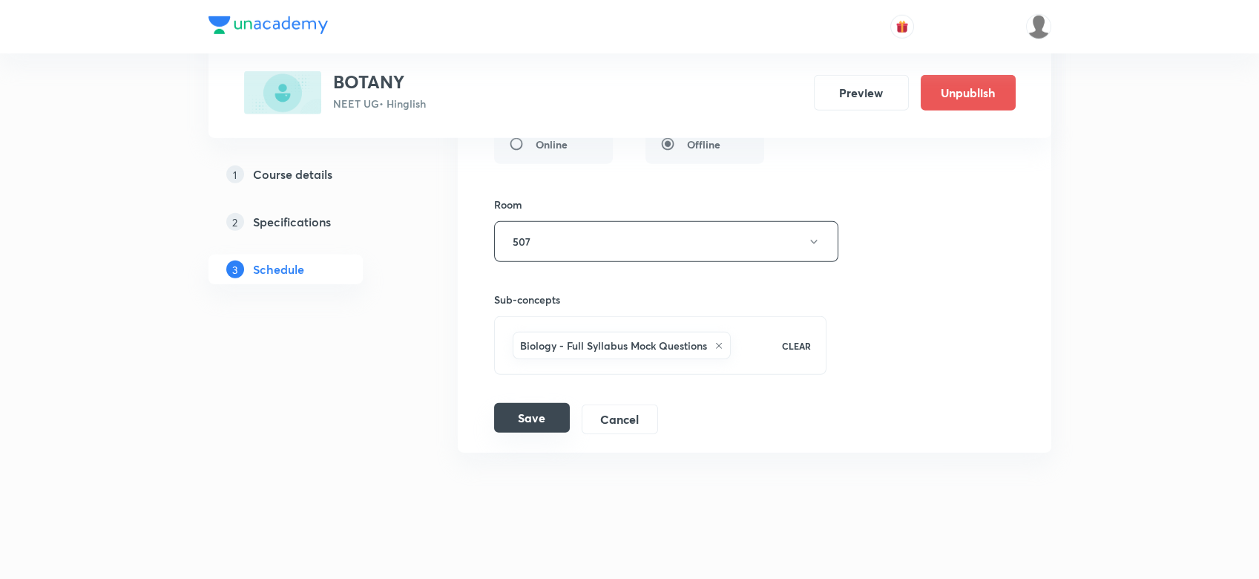 The image size is (1259, 579). I want to click on h3: BOTANY, so click(379, 82).